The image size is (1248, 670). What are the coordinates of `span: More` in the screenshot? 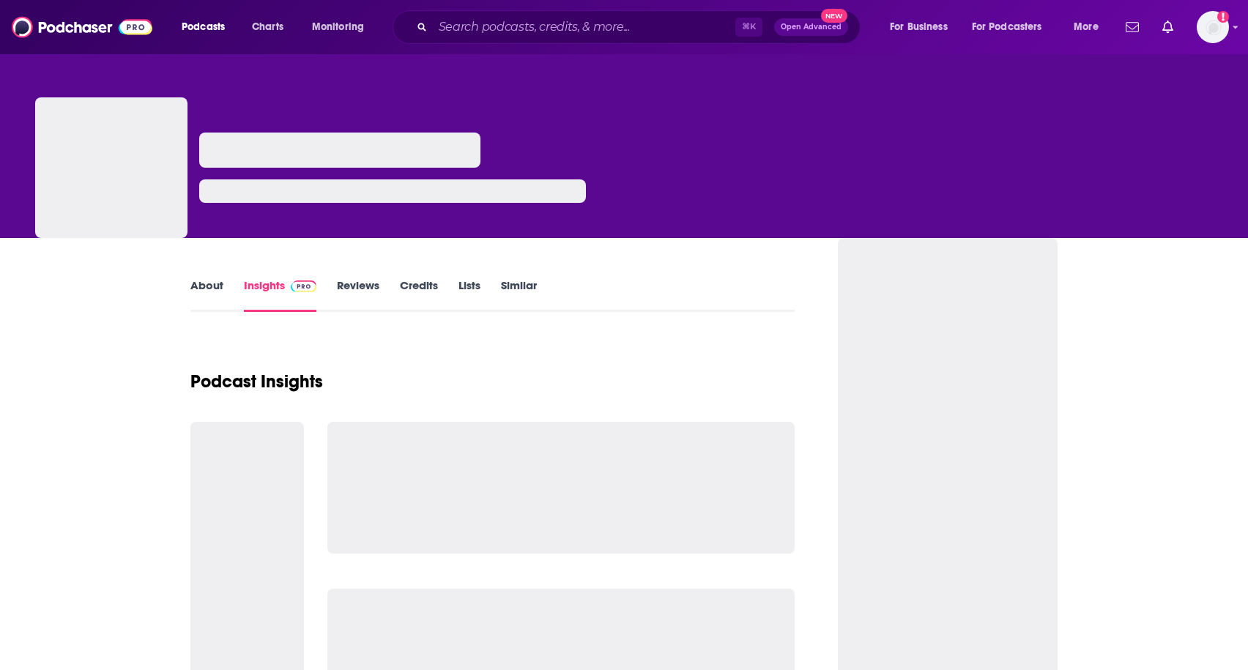 It's located at (1086, 27).